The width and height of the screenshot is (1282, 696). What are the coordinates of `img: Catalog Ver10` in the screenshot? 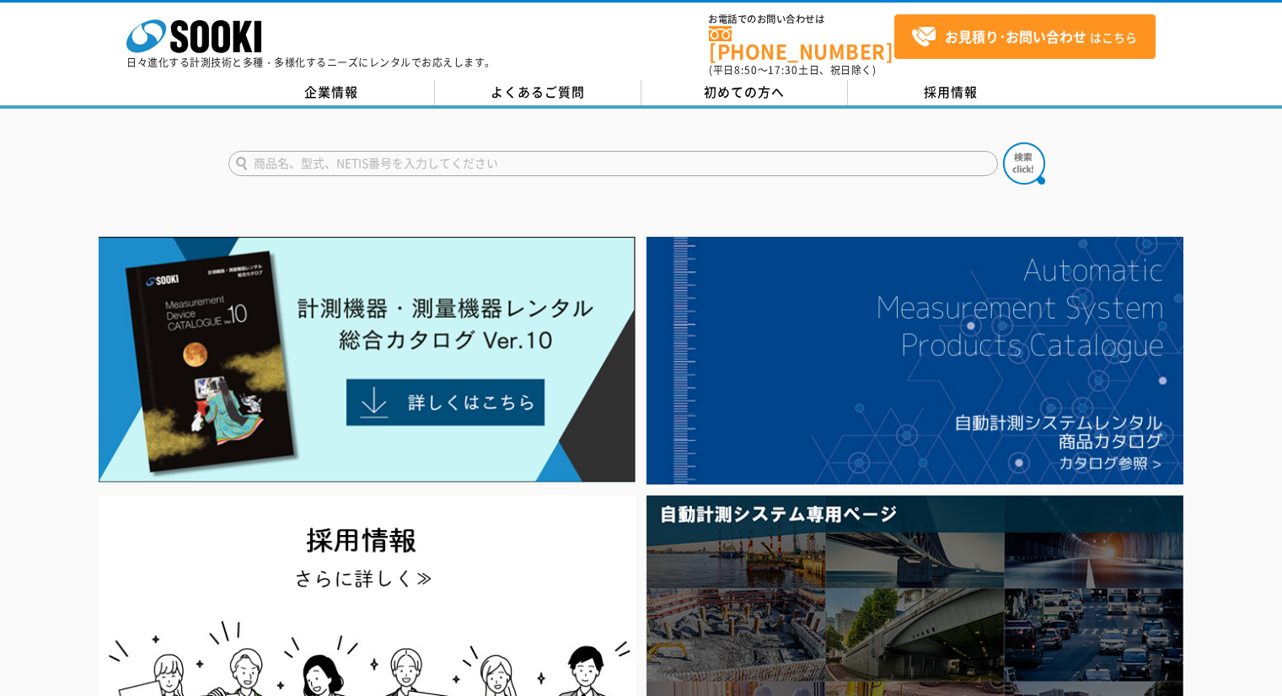 It's located at (367, 360).